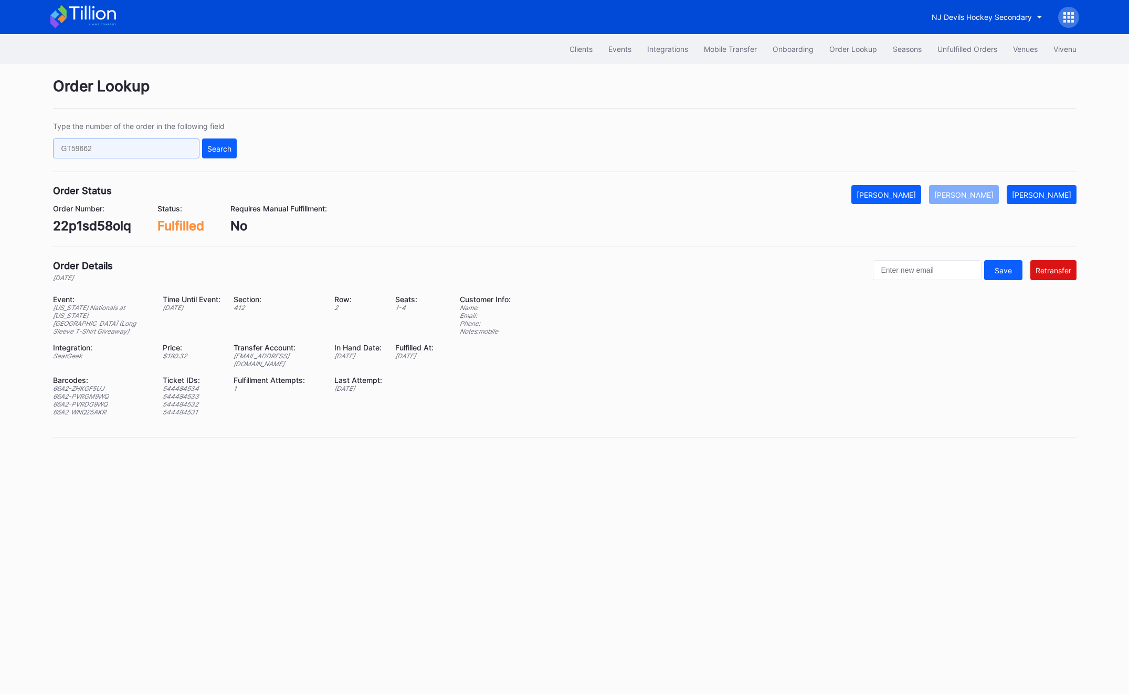  What do you see at coordinates (181, 208) in the screenshot?
I see `div: Status:` at bounding box center [181, 208].